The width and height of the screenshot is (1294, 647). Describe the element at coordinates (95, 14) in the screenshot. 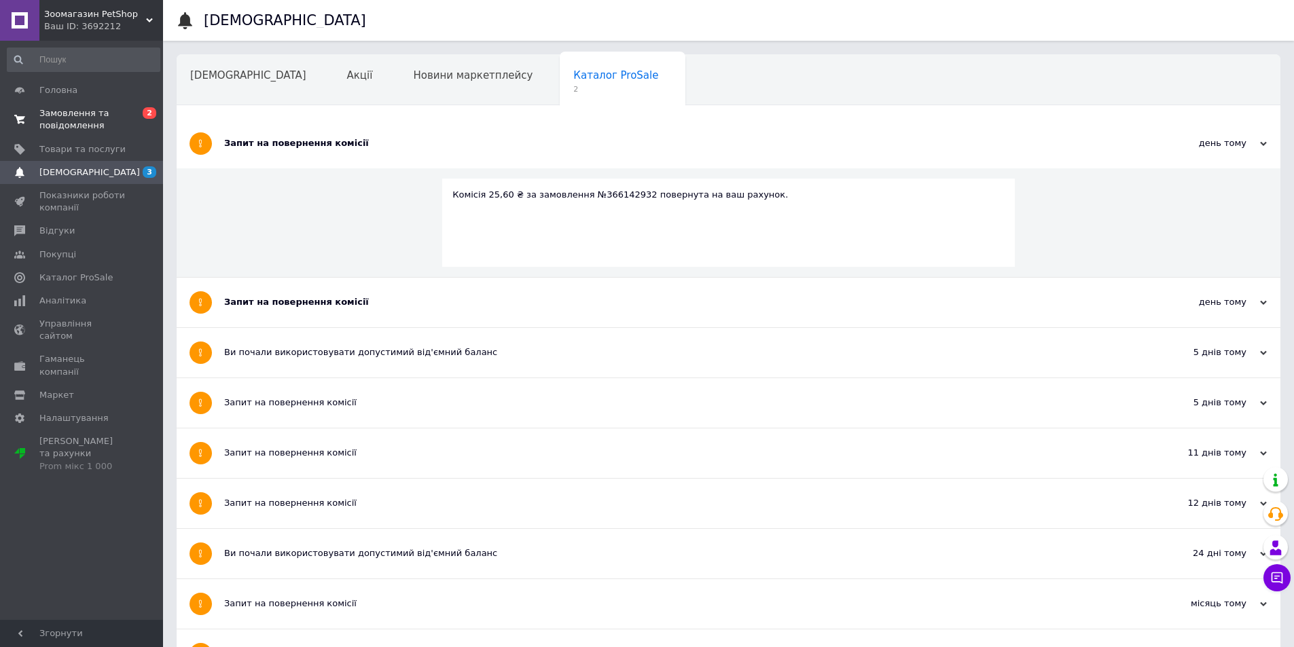

I see `span: Зоомагазин PetShop` at that location.